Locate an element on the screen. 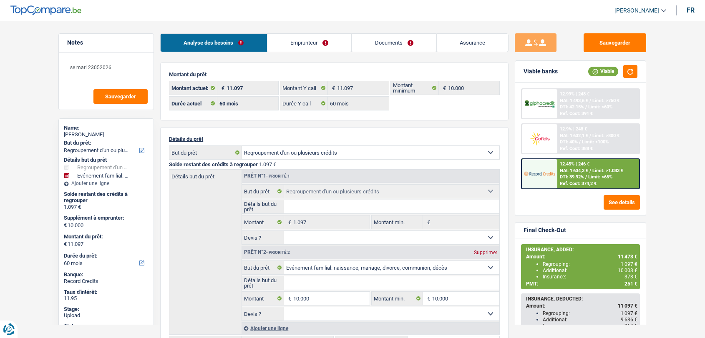  p: Détails du prêt is located at coordinates (334, 139).